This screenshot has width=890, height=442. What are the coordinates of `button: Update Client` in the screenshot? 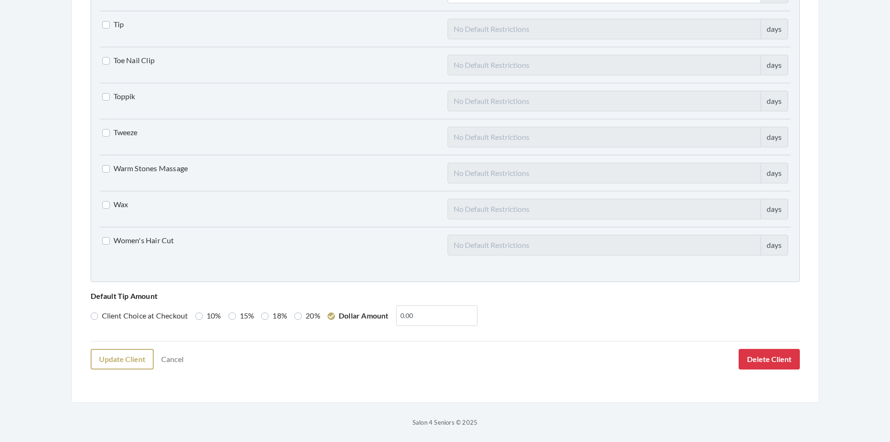 It's located at (122, 359).